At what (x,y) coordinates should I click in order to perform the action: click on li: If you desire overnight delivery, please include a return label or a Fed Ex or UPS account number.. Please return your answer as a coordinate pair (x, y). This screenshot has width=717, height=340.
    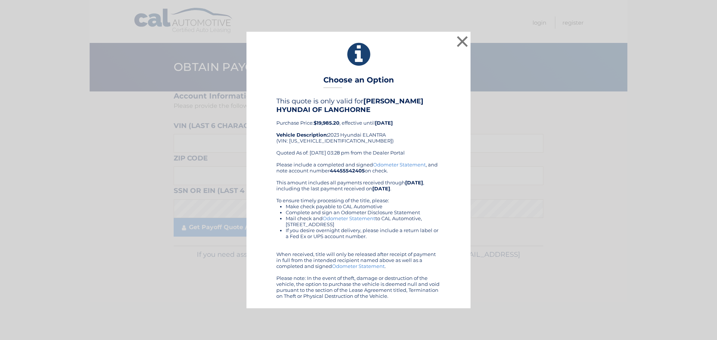
    Looking at the image, I should click on (363, 233).